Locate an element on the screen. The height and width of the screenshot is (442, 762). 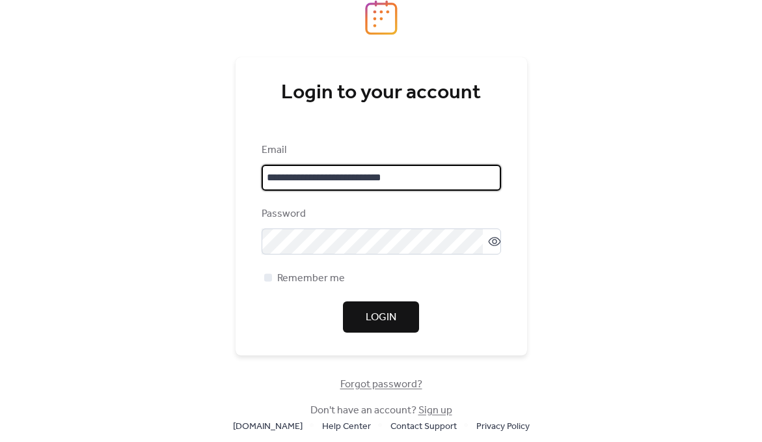
div: Login to your account is located at coordinates (381, 93).